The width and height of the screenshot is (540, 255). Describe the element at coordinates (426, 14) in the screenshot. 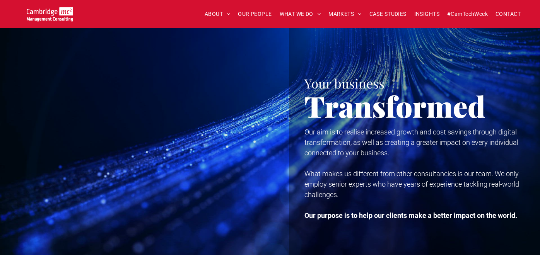

I see `a: INSIGHTS` at that location.